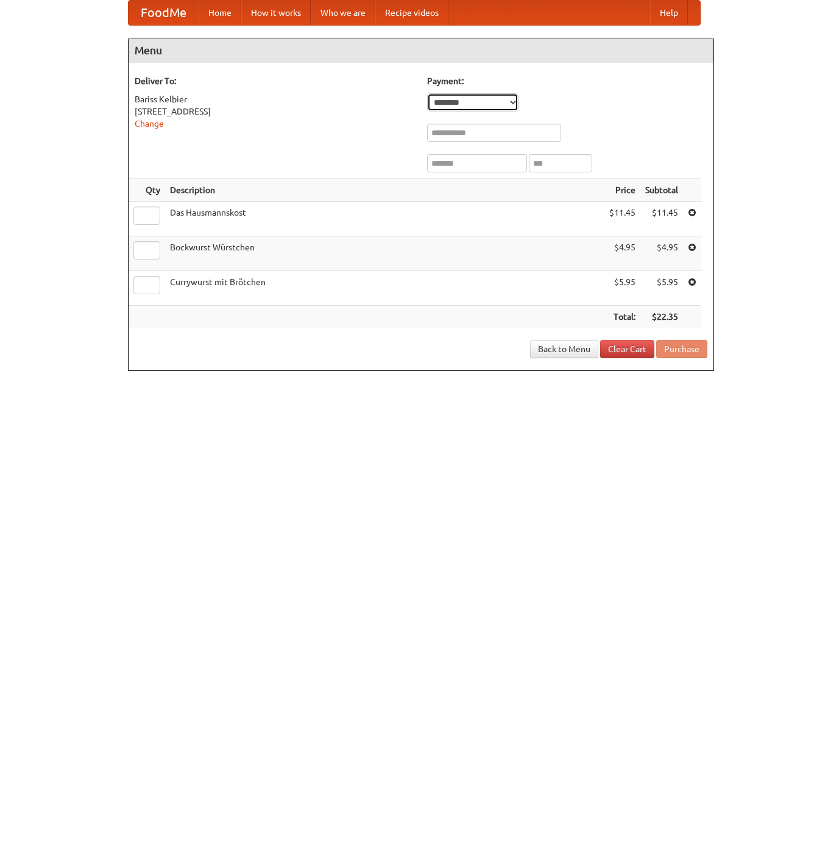 This screenshot has width=828, height=862. Describe the element at coordinates (384, 288) in the screenshot. I see `td: Currywurst mit Brötchen` at that location.